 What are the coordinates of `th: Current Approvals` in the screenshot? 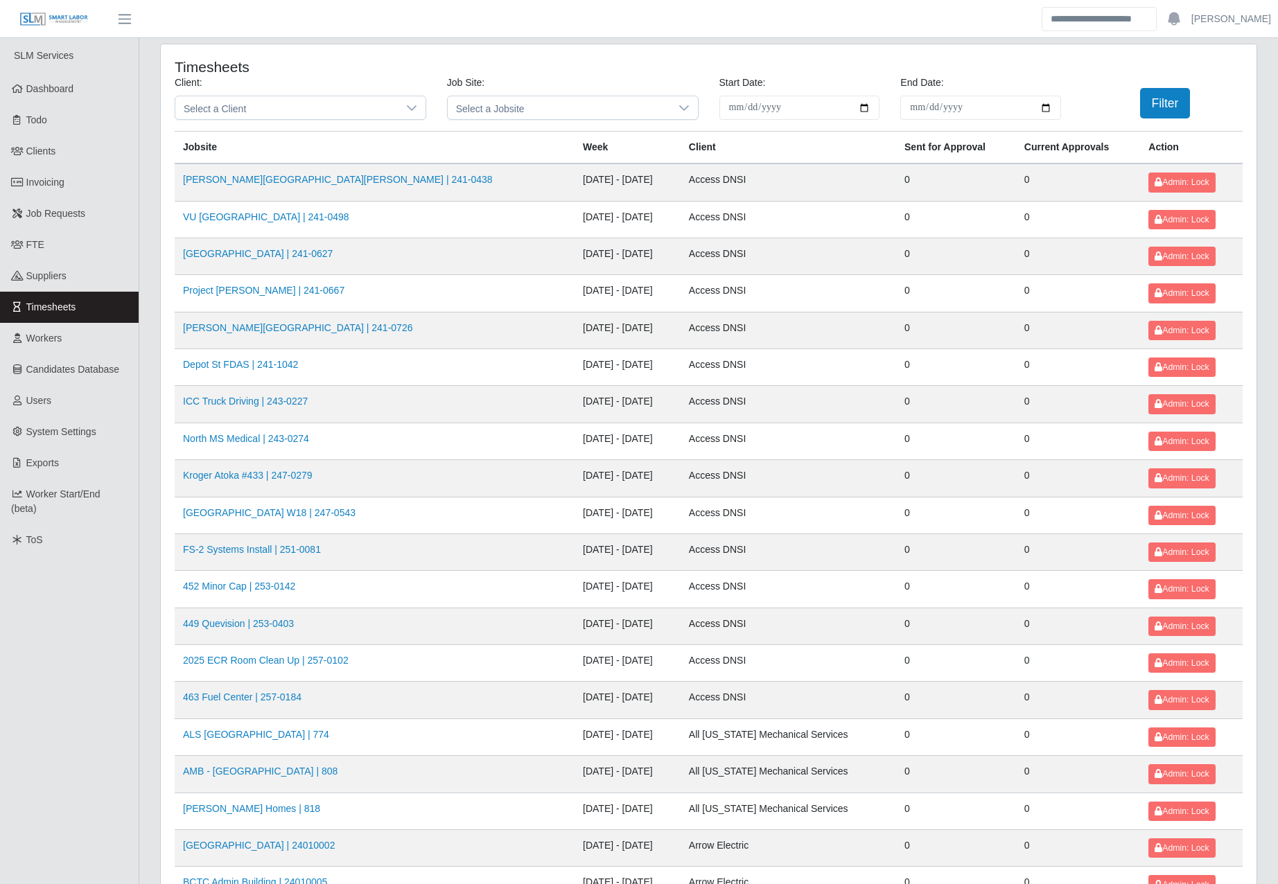 It's located at (1078, 148).